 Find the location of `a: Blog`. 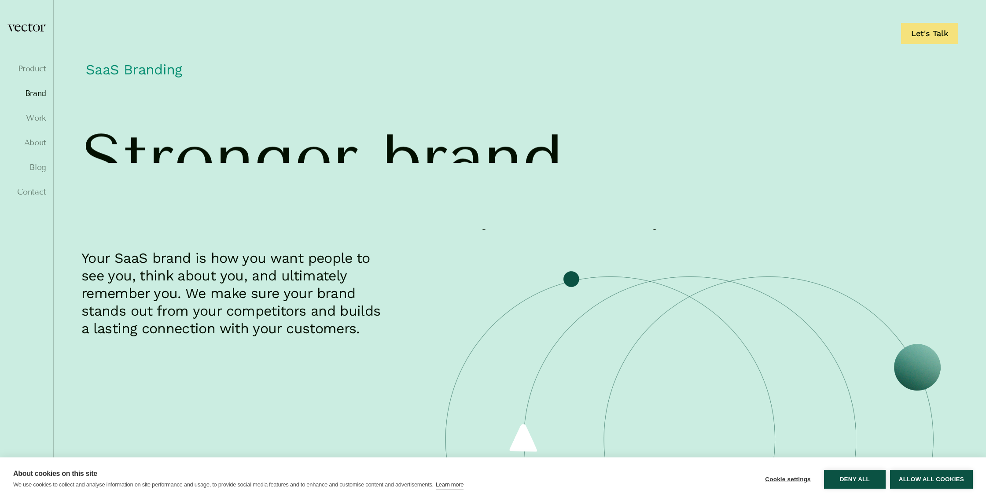

a: Blog is located at coordinates (26, 167).